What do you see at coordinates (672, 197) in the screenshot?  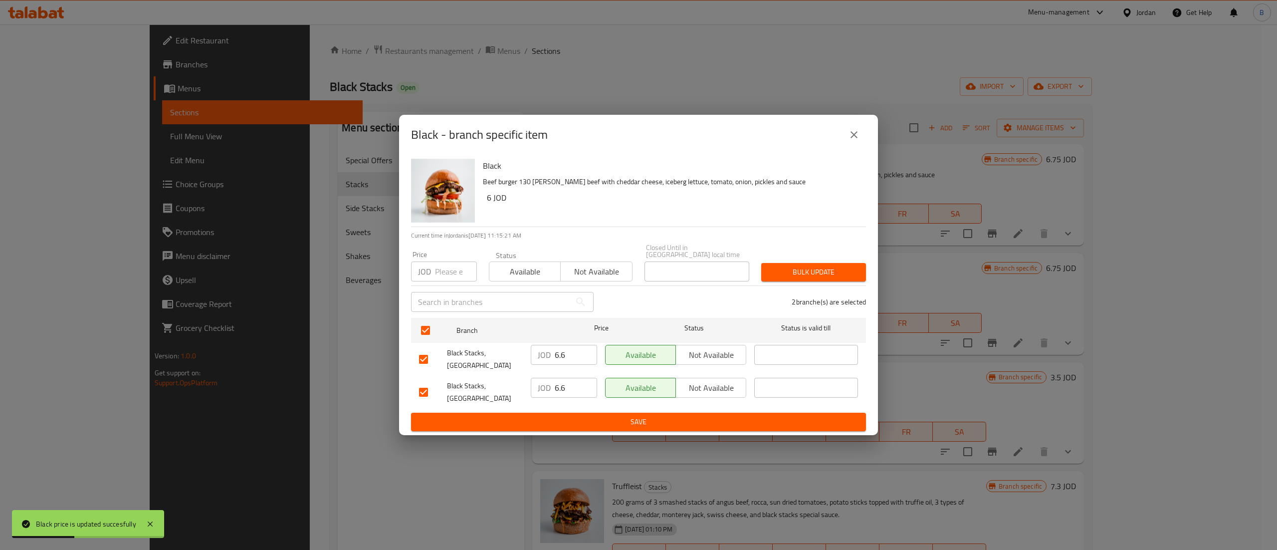 I see `h6: 6 JOD` at bounding box center [672, 197].